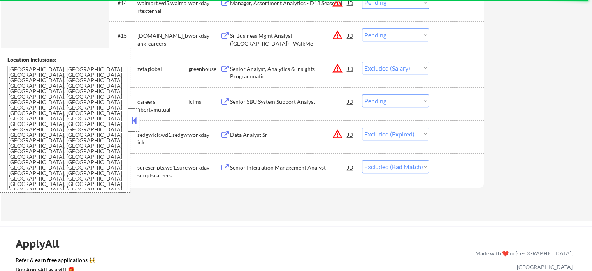 The height and width of the screenshot is (271, 592). I want to click on div: #15, so click(124, 36).